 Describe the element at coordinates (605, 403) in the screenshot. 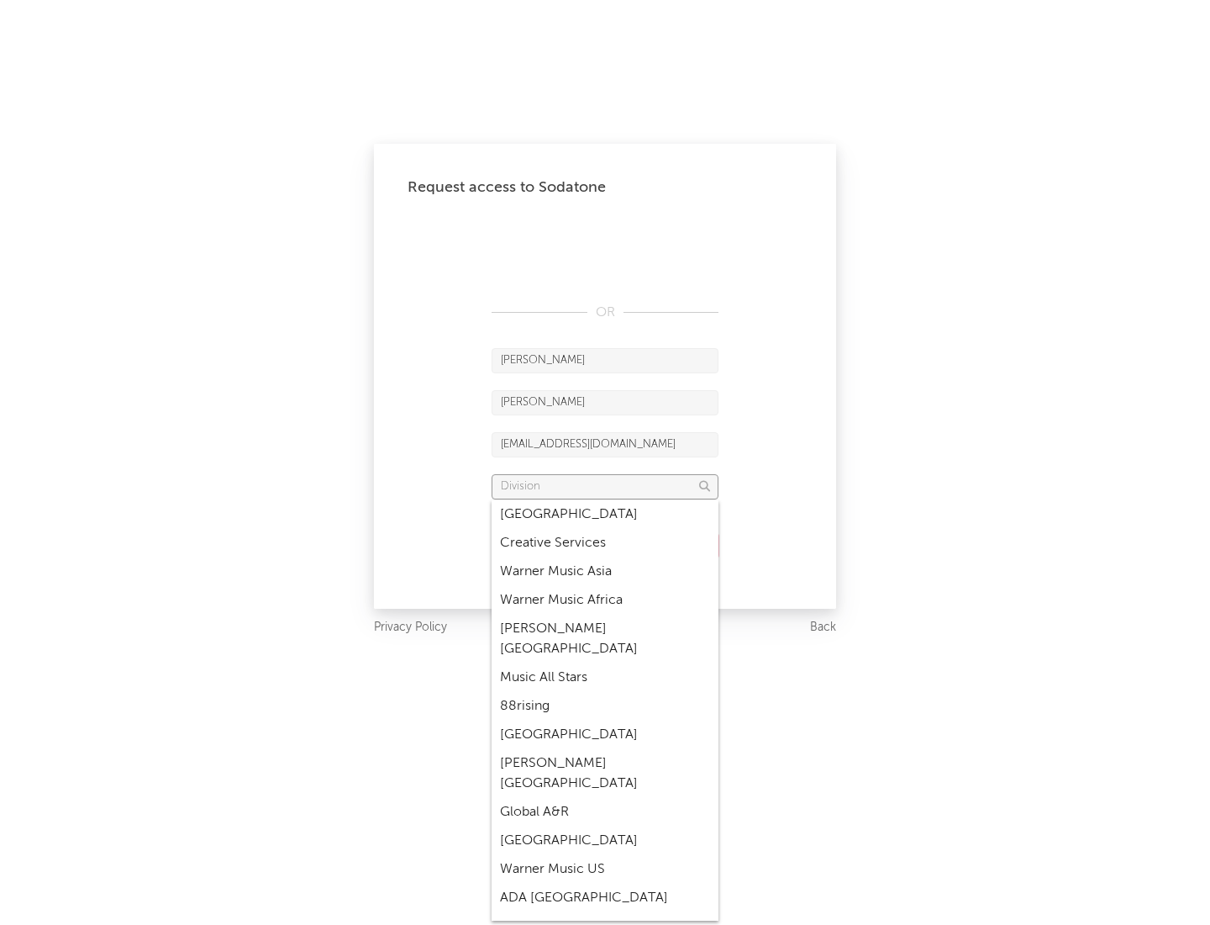

I see `input: Last Name` at that location.